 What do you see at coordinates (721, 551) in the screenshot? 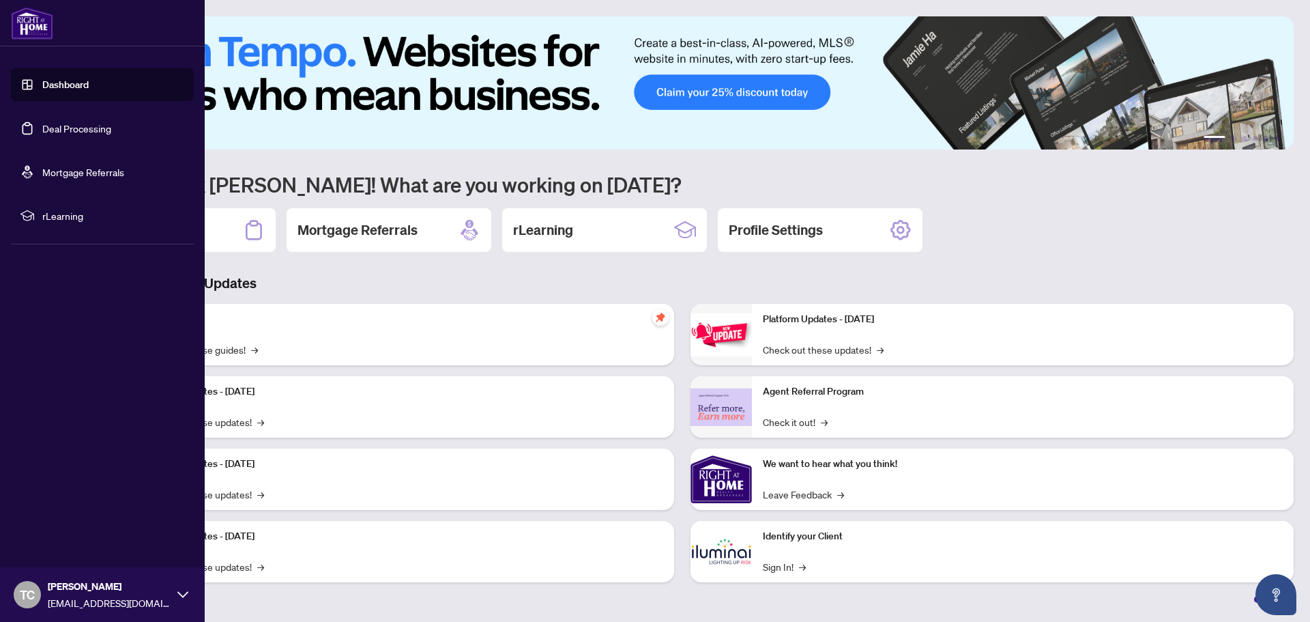
I see `img: Identify your Client` at bounding box center [721, 551].